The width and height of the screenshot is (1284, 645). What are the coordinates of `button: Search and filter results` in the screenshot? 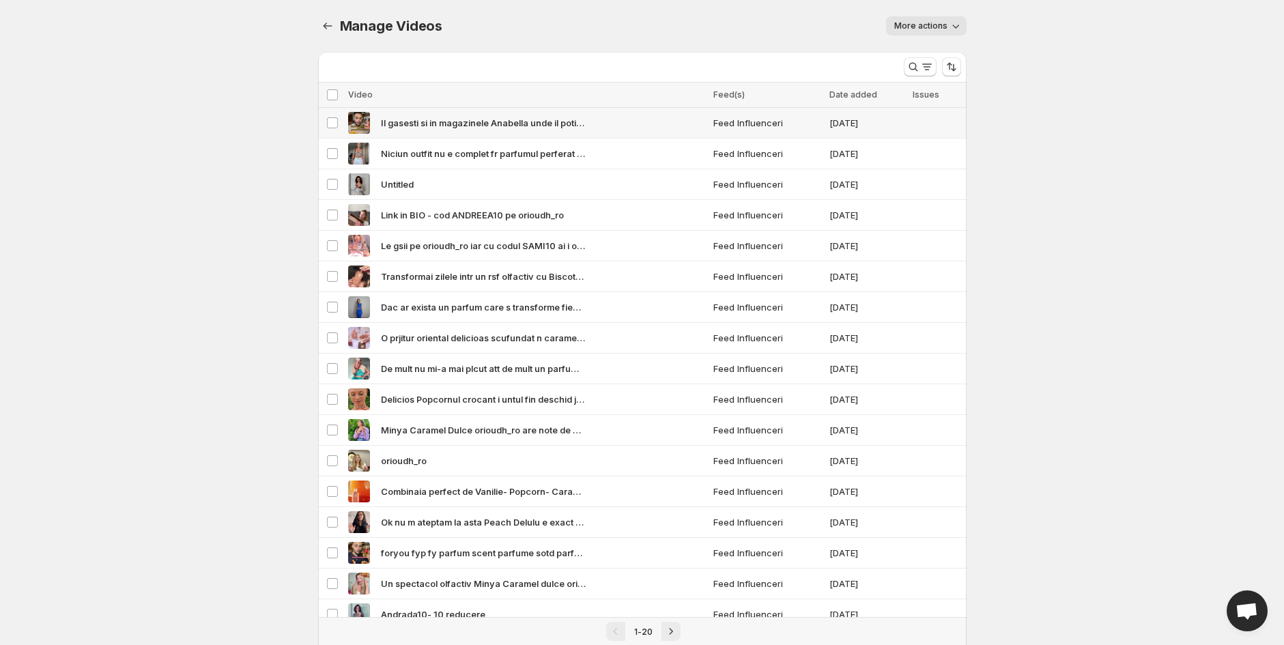 It's located at (920, 67).